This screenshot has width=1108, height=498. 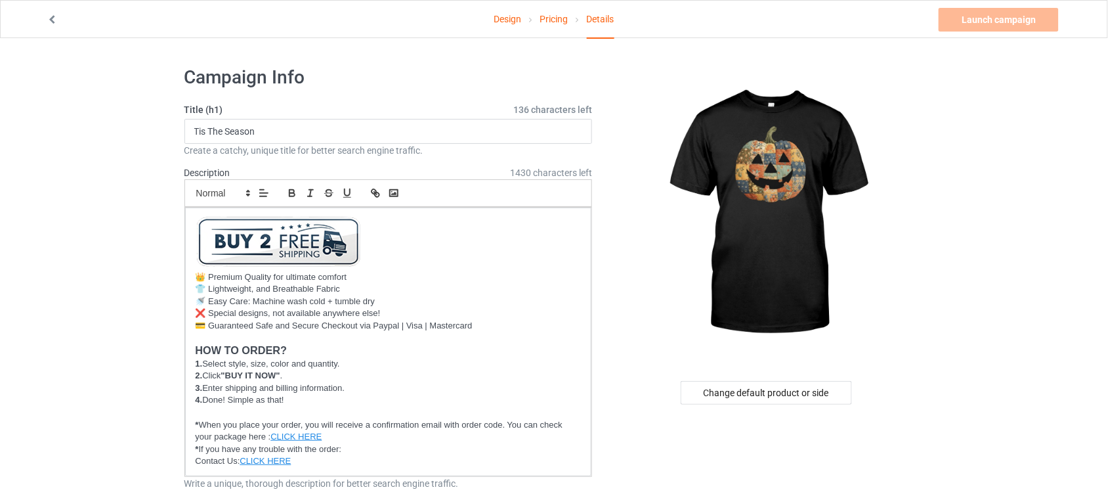 What do you see at coordinates (389, 110) in the screenshot?
I see `label: Title (h1)` at bounding box center [389, 110].